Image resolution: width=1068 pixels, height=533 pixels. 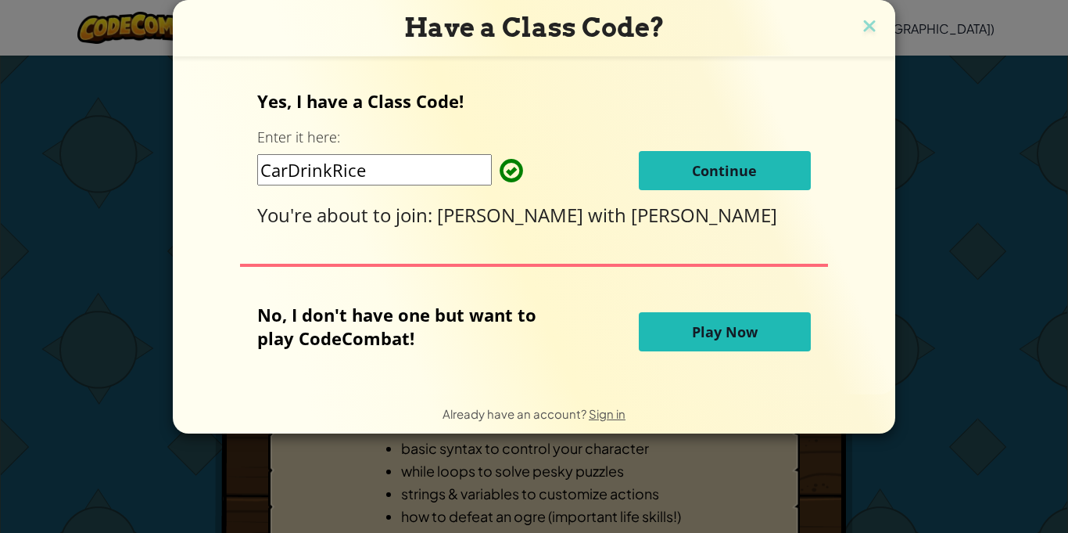 I want to click on span: Play Now, so click(x=725, y=332).